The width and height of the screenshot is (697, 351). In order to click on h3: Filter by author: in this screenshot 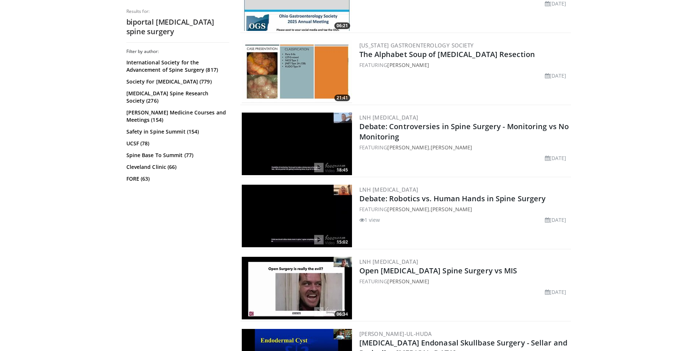, I will do `click(178, 51)`.